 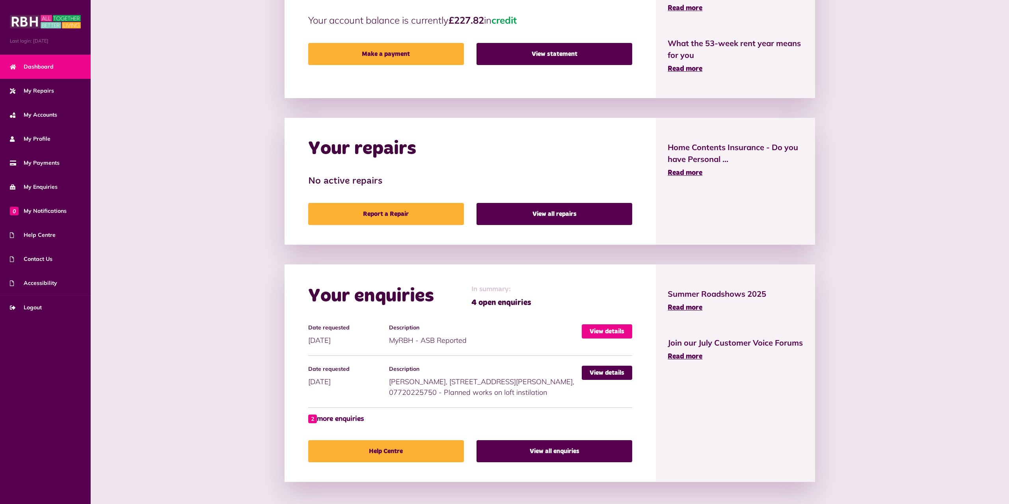 I want to click on span: Accessibility, so click(x=34, y=283).